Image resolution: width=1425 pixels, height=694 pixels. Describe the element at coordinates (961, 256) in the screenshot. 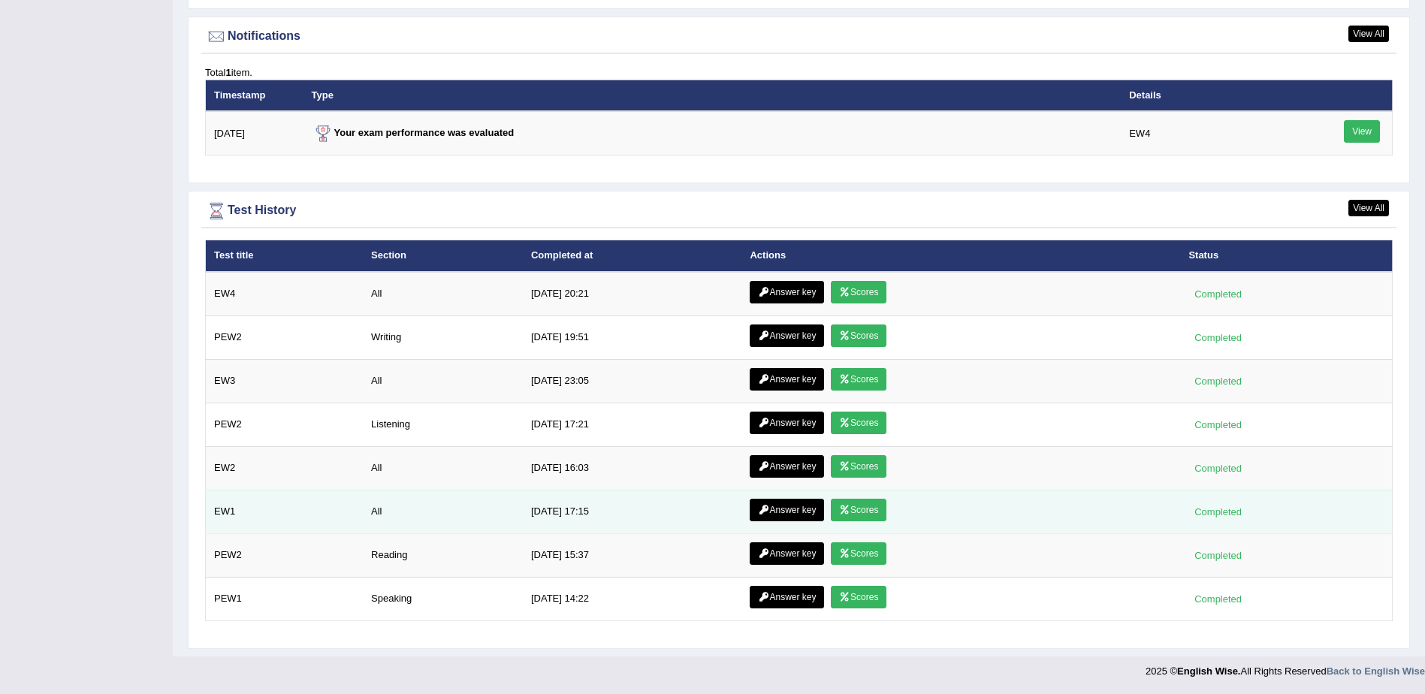

I see `th: Actions` at that location.